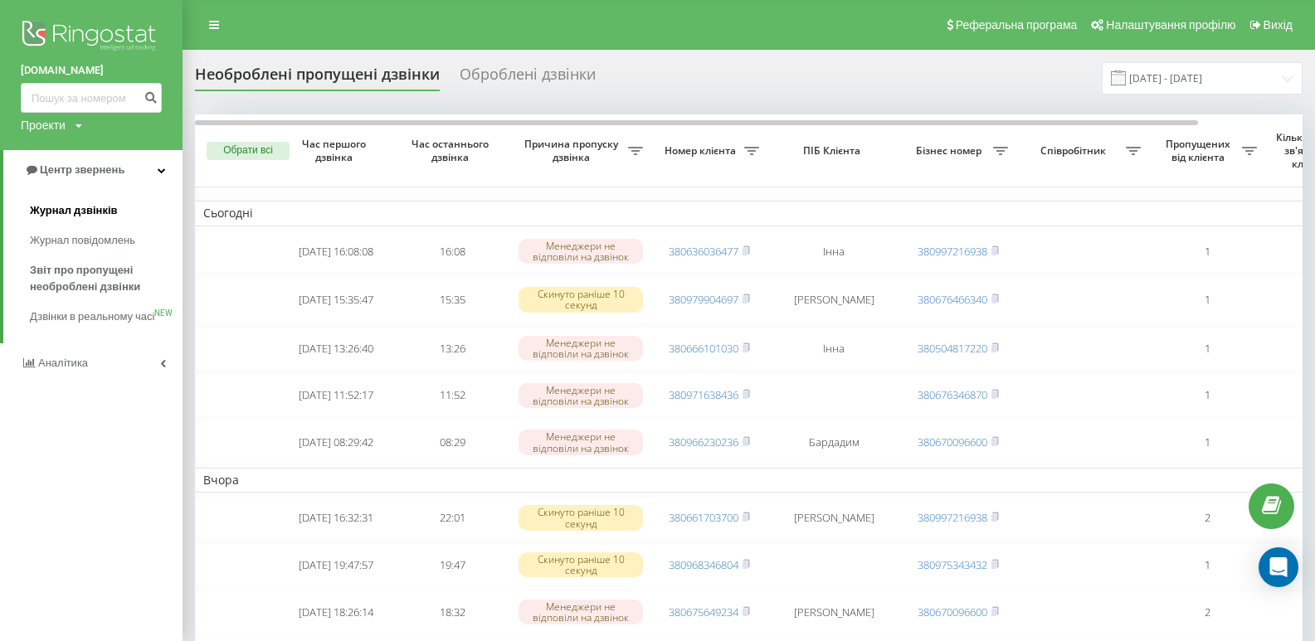 This screenshot has width=1315, height=641. What do you see at coordinates (703, 612) in the screenshot?
I see `a: 380675649234` at bounding box center [703, 612].